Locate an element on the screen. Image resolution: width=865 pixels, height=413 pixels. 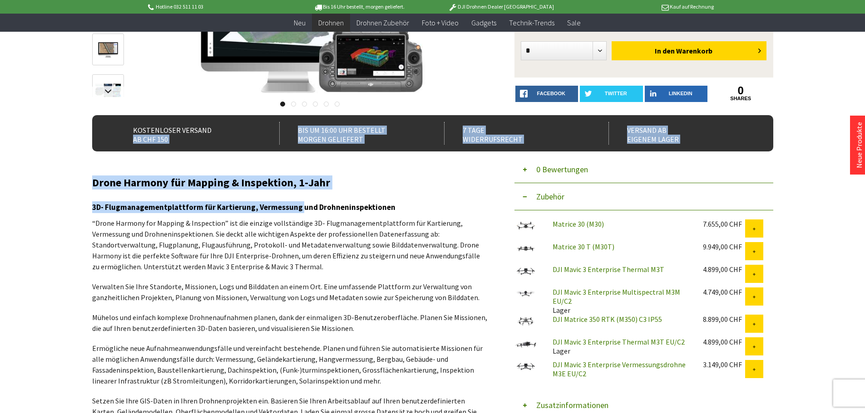
p: Ermögliche neue Aufnahmeanwendungsfälle und vereinfacht bestehende. Planen und führen Sie automat... is located at coordinates (290, 365).